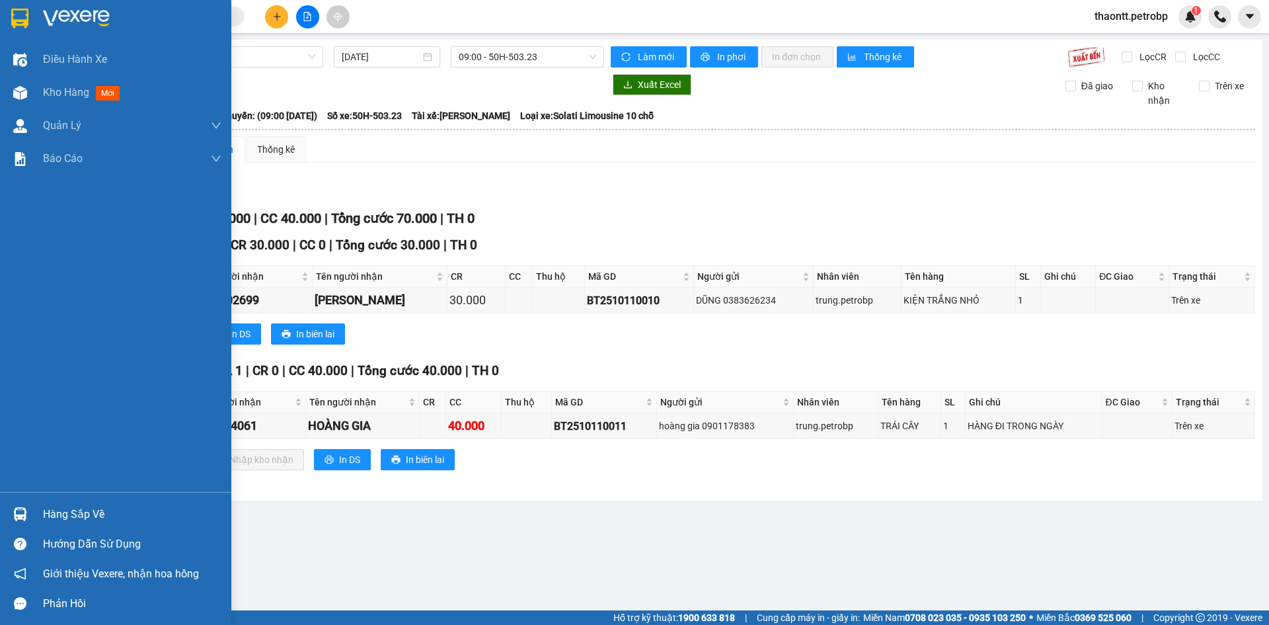 The height and width of the screenshot is (625, 1269). I want to click on span: notification, so click(20, 573).